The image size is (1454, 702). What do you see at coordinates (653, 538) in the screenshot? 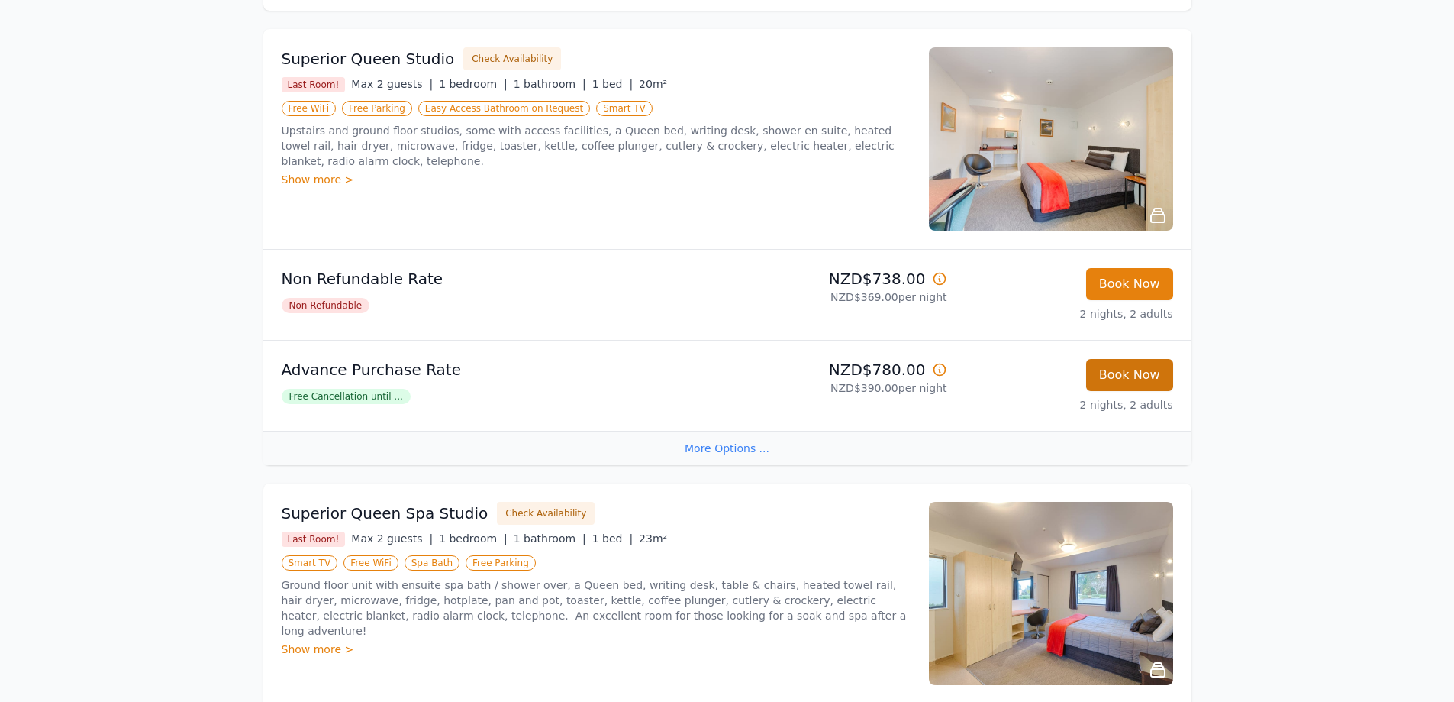
I see `span: 23m²` at bounding box center [653, 538].